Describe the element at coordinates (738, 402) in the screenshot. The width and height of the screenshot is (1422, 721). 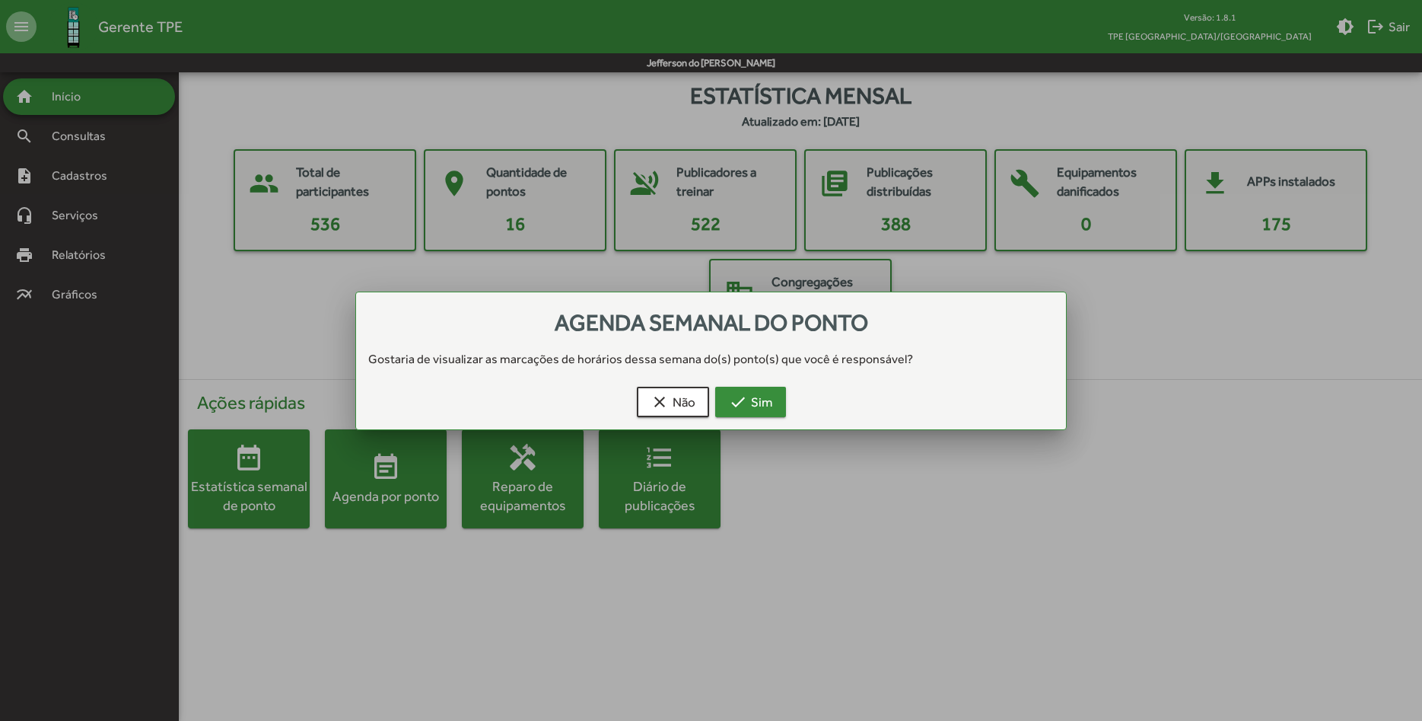
I see `mat-icon: check` at that location.